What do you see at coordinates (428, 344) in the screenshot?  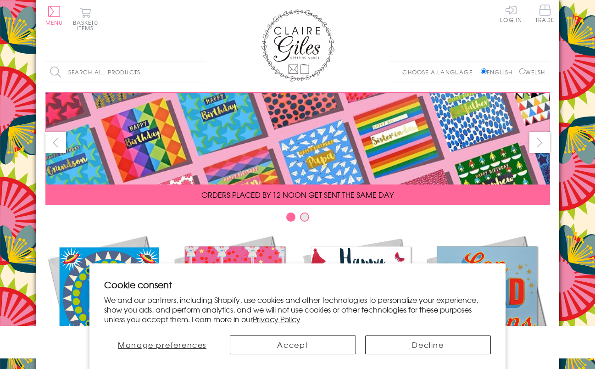 I see `button: Decline` at bounding box center [428, 344].